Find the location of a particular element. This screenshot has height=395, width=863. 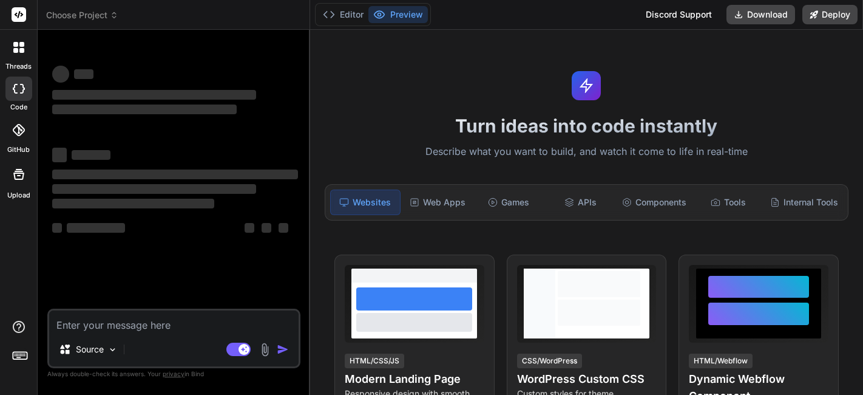

div: Web Apps is located at coordinates (438, 202).